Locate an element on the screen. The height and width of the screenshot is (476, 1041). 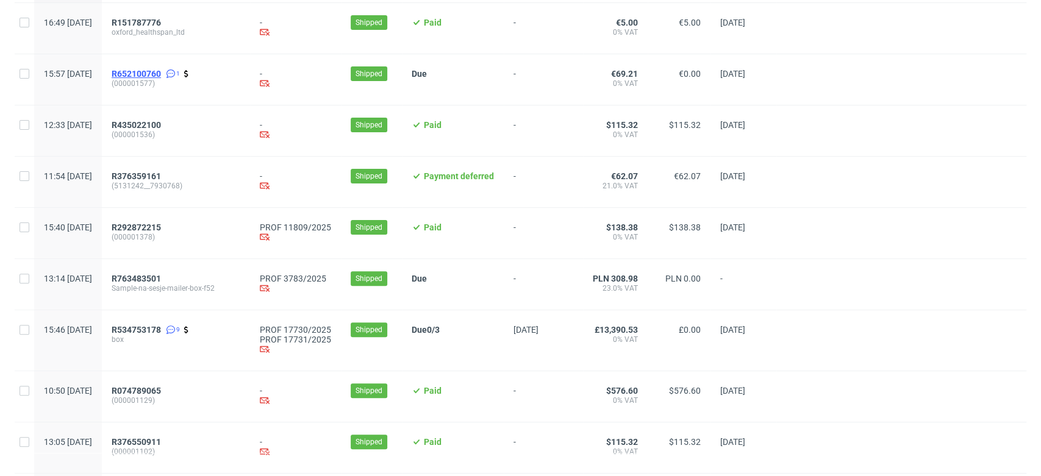
a: R652100760 is located at coordinates (137, 74).